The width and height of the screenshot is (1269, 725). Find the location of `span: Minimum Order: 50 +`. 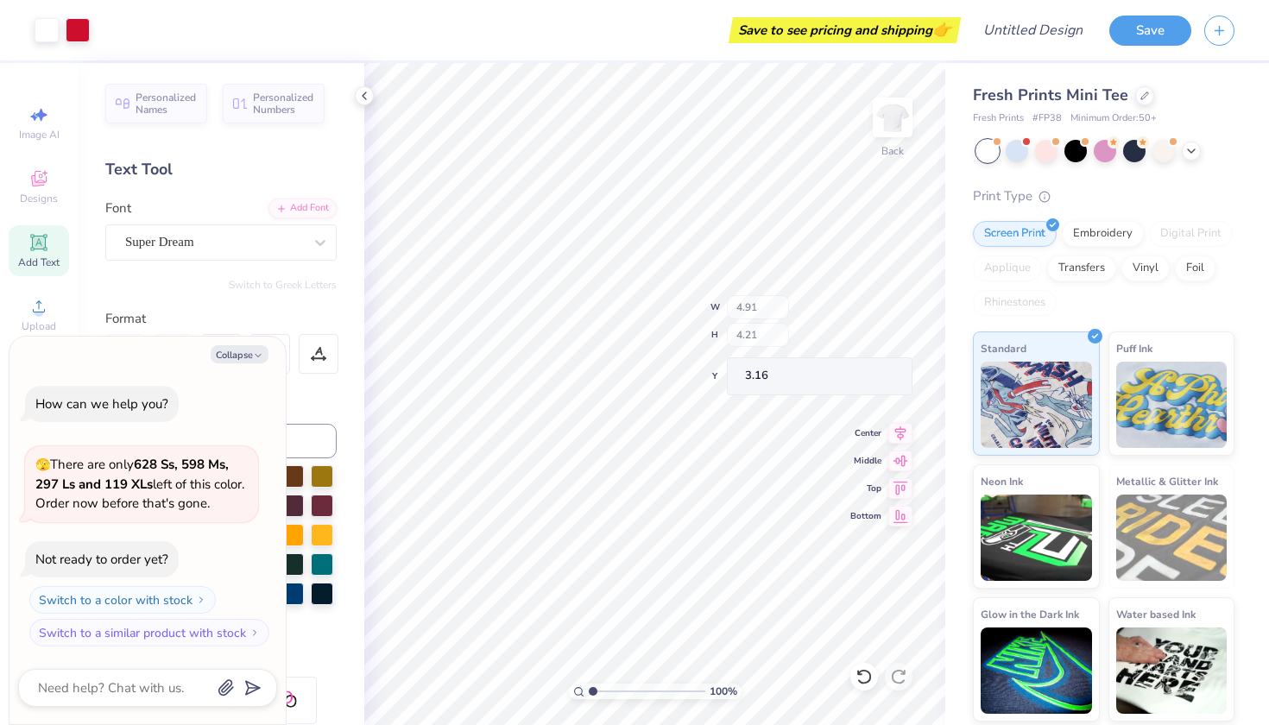

span: Minimum Order: 50 + is located at coordinates (1114, 118).